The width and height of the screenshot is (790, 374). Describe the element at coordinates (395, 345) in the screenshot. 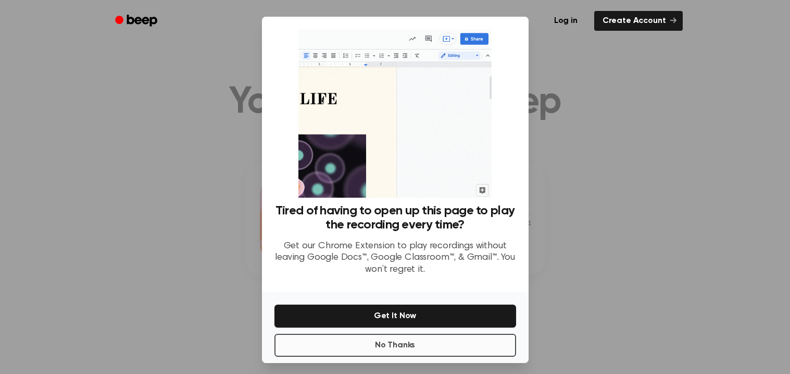

I see `button: No Thanks` at that location.